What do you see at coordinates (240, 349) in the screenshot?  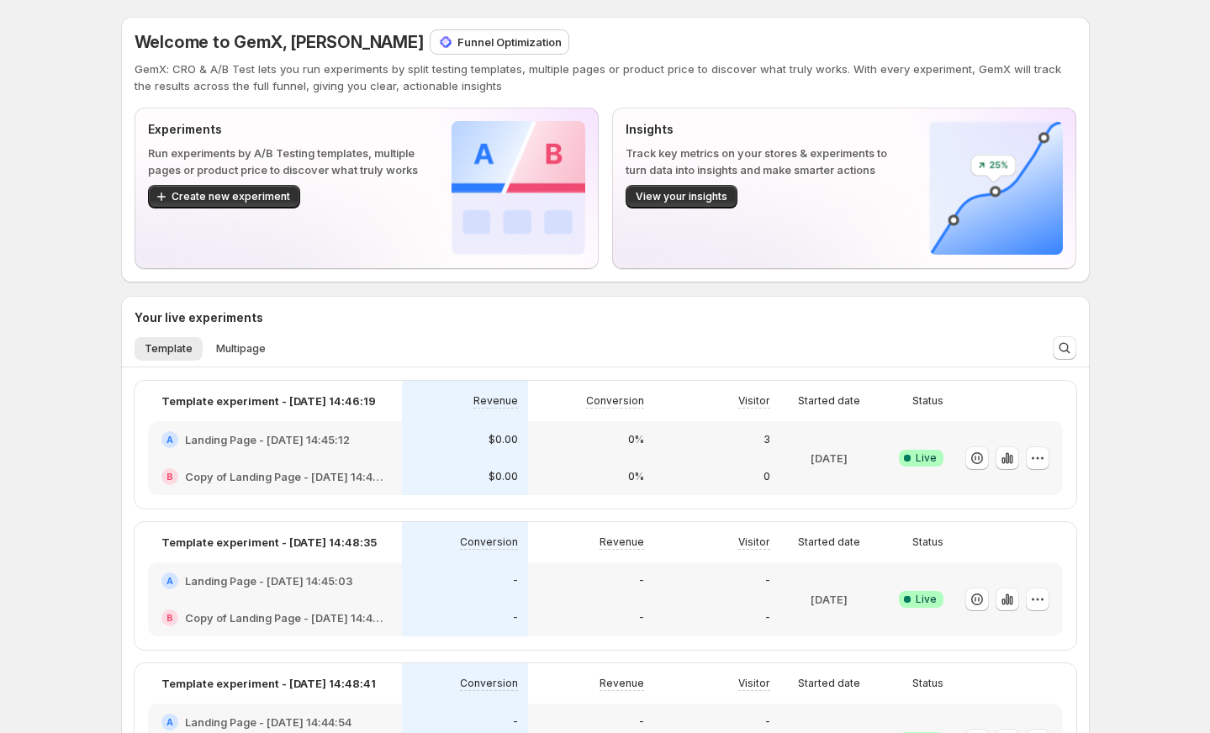 I see `span: Multipage` at bounding box center [240, 349].